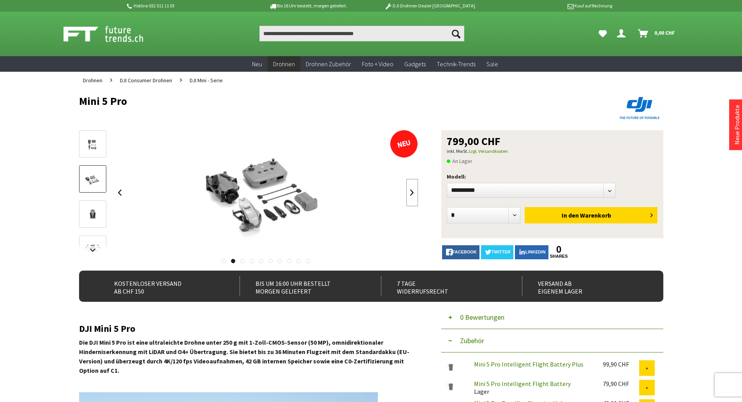  What do you see at coordinates (206, 80) in the screenshot?
I see `span: DJI Mini - Serie` at bounding box center [206, 80].